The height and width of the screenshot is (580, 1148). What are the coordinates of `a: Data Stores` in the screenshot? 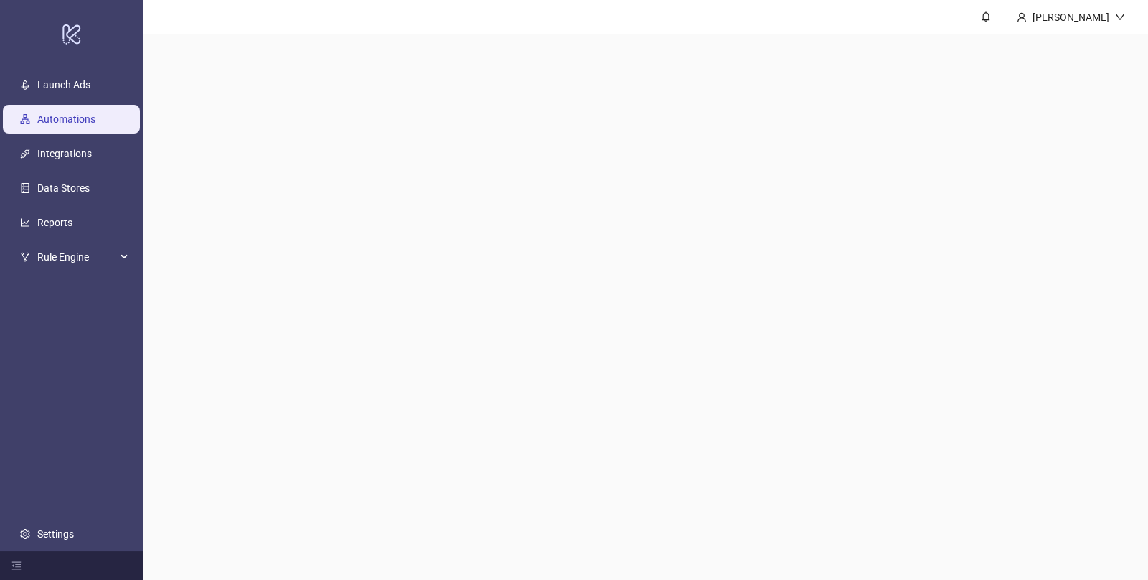 It's located at (63, 188).